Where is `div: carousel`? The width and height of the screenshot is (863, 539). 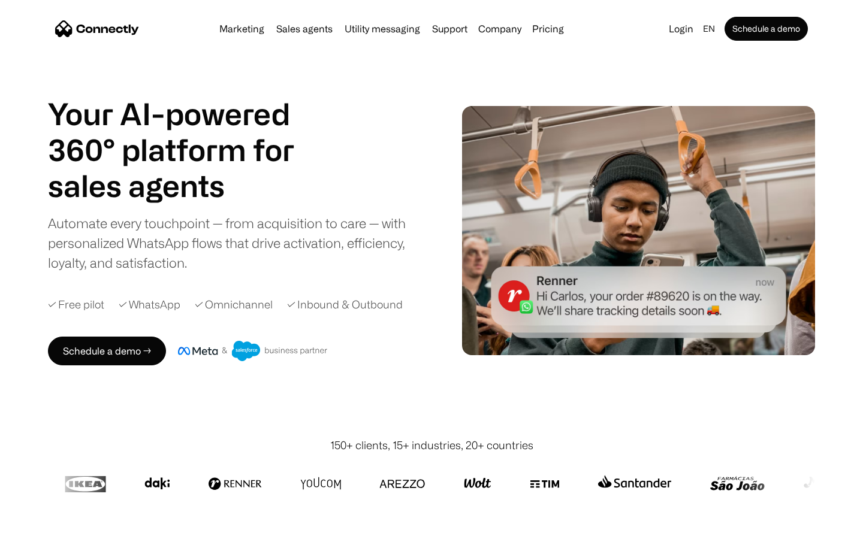
div: carousel is located at coordinates (186, 186).